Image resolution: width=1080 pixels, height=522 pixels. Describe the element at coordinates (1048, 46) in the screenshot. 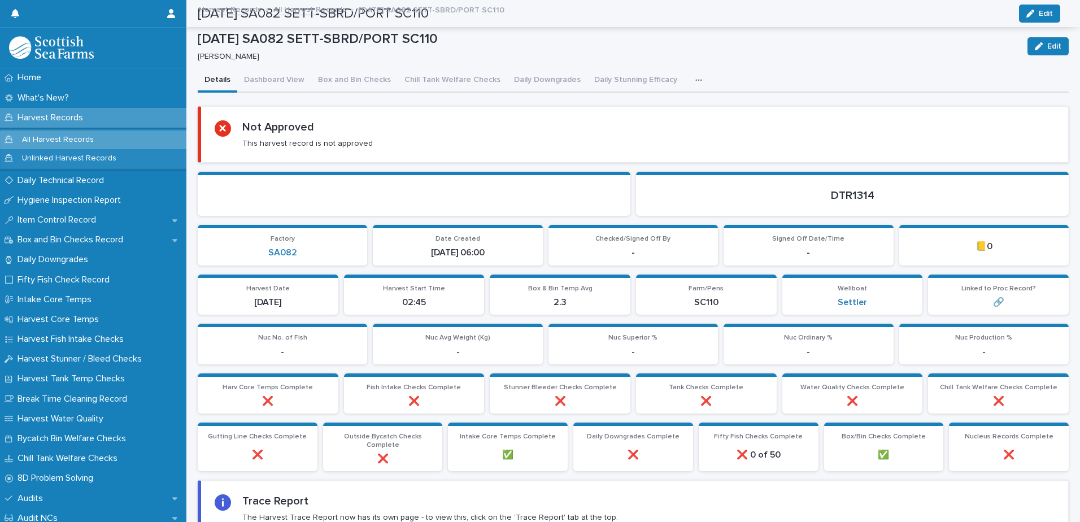

I see `button: Edit` at that location.